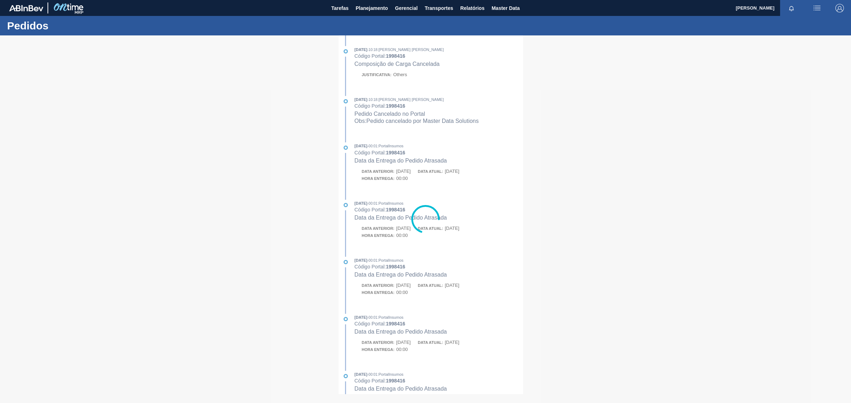  Describe the element at coordinates (70, 26) in the screenshot. I see `h1: Pedidos` at that location.